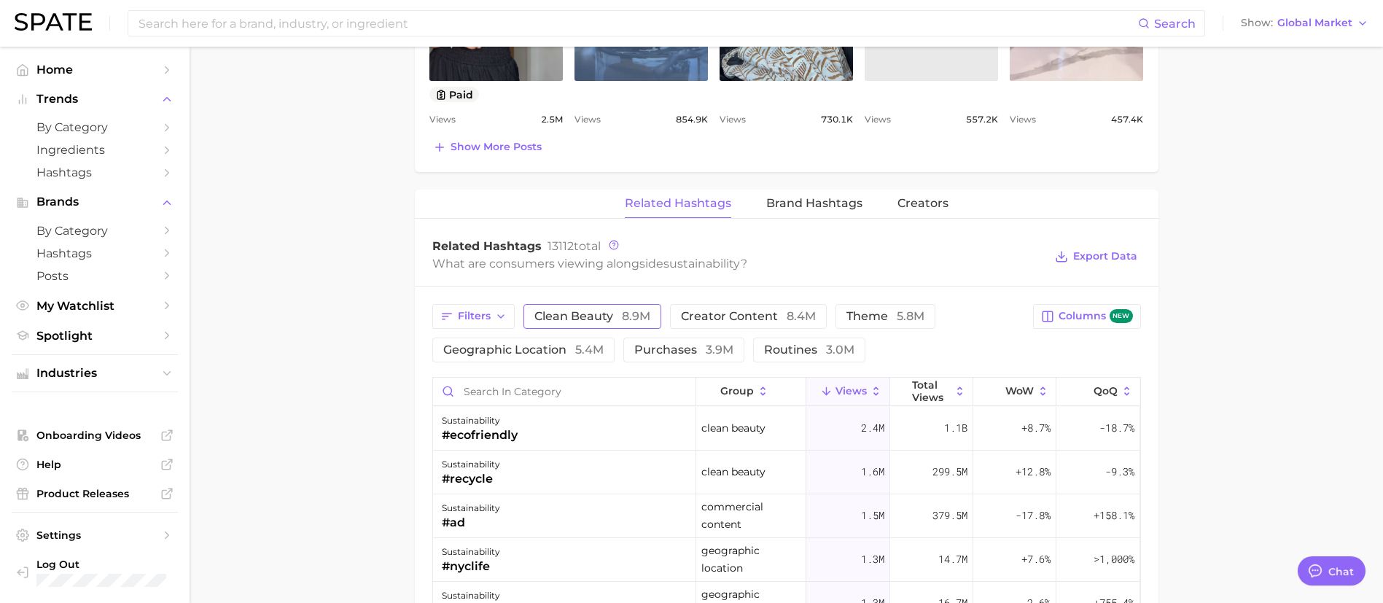  What do you see at coordinates (564, 391) in the screenshot?
I see `input: Search in category` at bounding box center [564, 391].